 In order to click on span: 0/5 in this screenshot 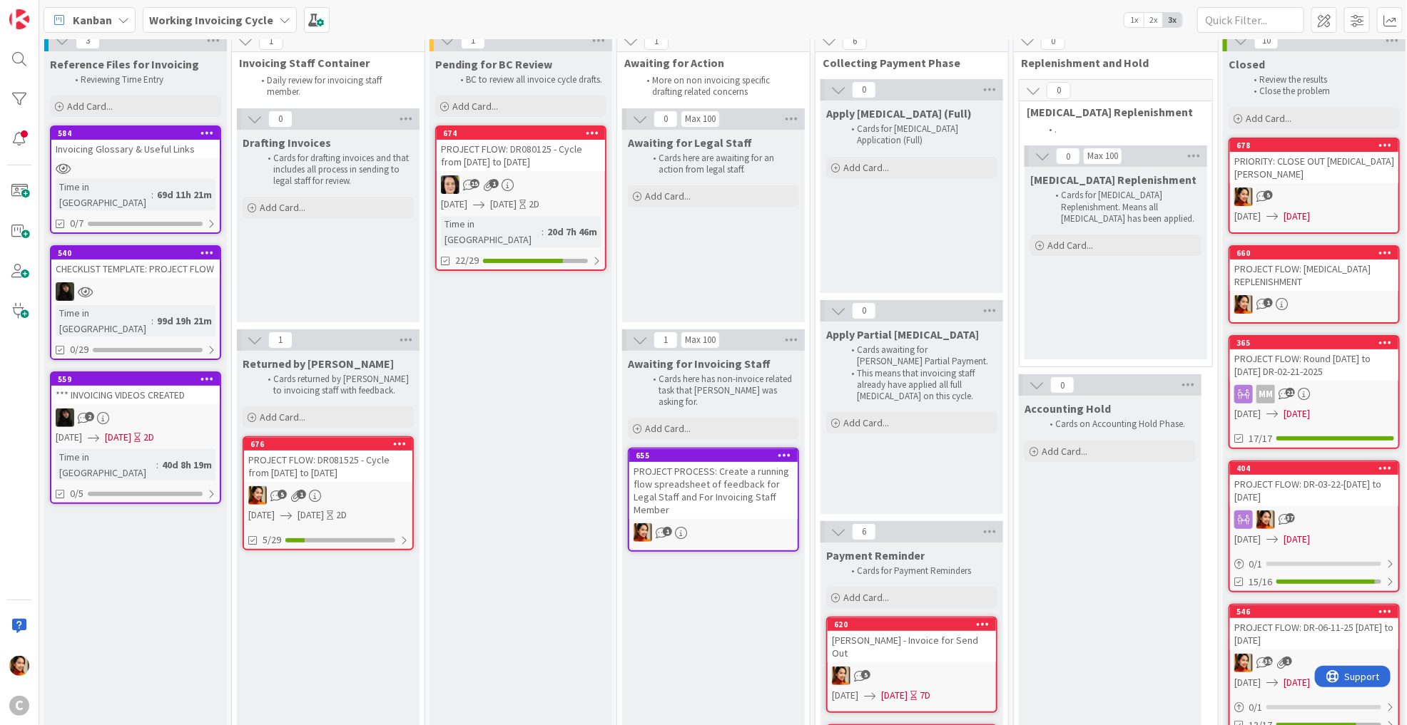, I will do `click(76, 494)`.